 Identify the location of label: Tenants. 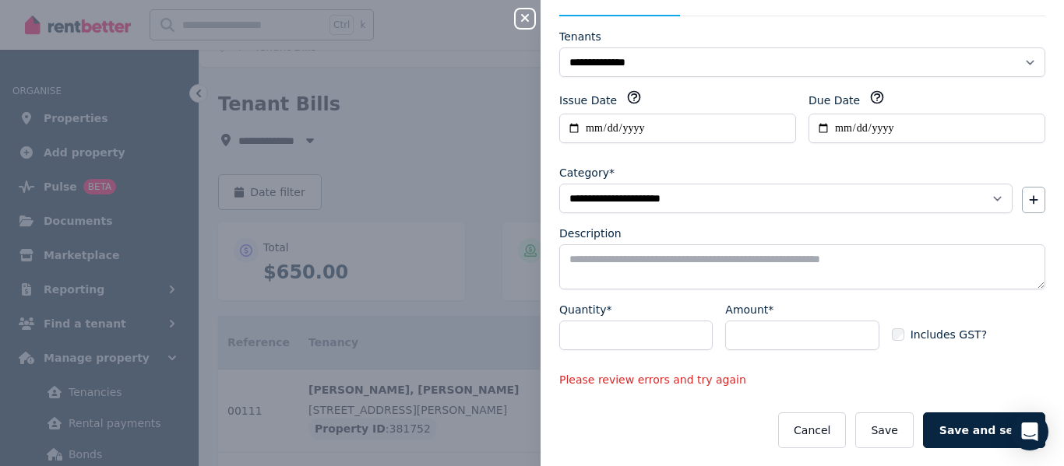
(580, 37).